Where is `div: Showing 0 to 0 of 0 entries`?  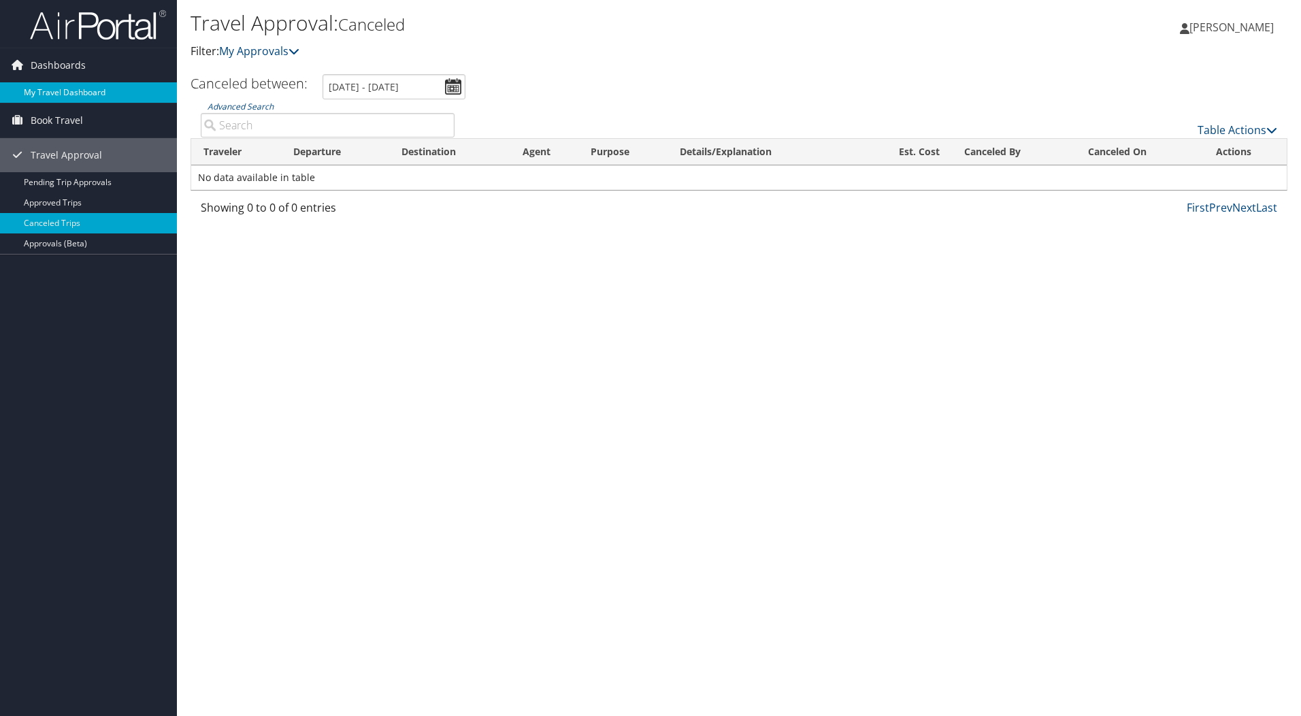 div: Showing 0 to 0 of 0 entries is located at coordinates (327, 211).